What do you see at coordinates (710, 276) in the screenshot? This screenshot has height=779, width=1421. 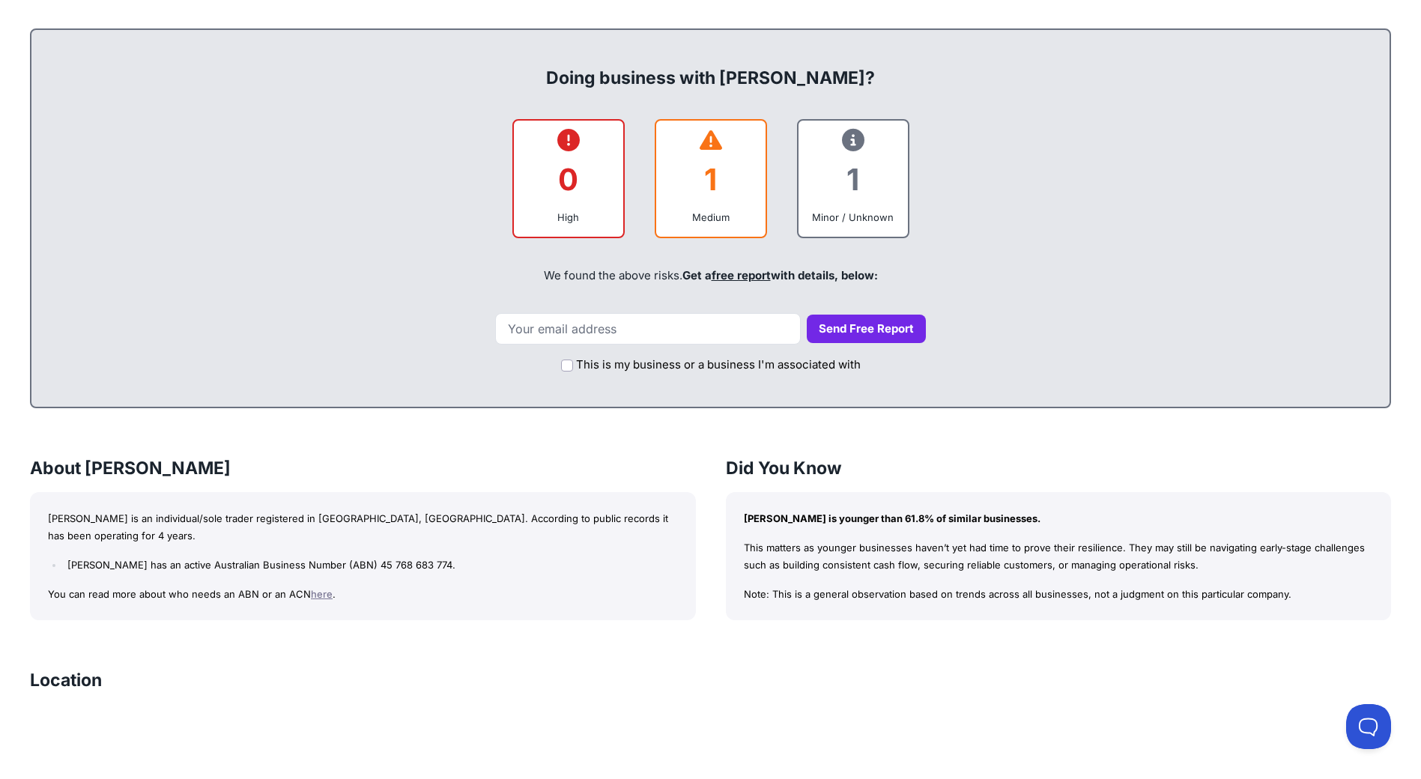 I see `div: We found the above risks.` at bounding box center [710, 276].